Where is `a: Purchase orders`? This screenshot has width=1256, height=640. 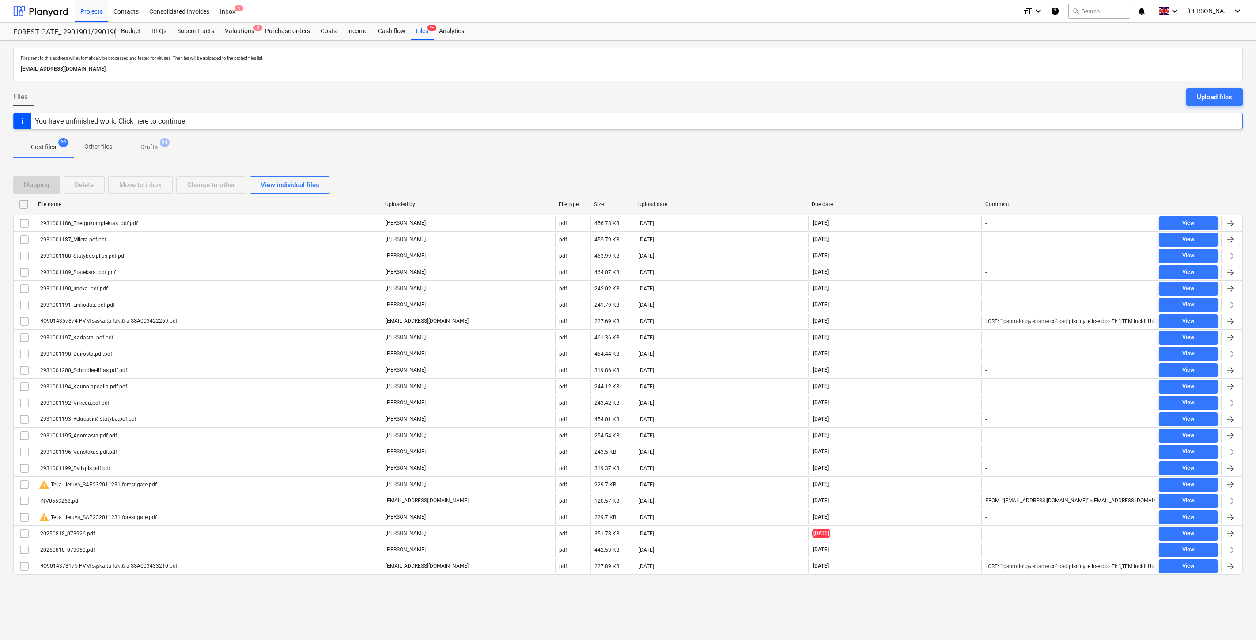
a: Purchase orders is located at coordinates (287, 31).